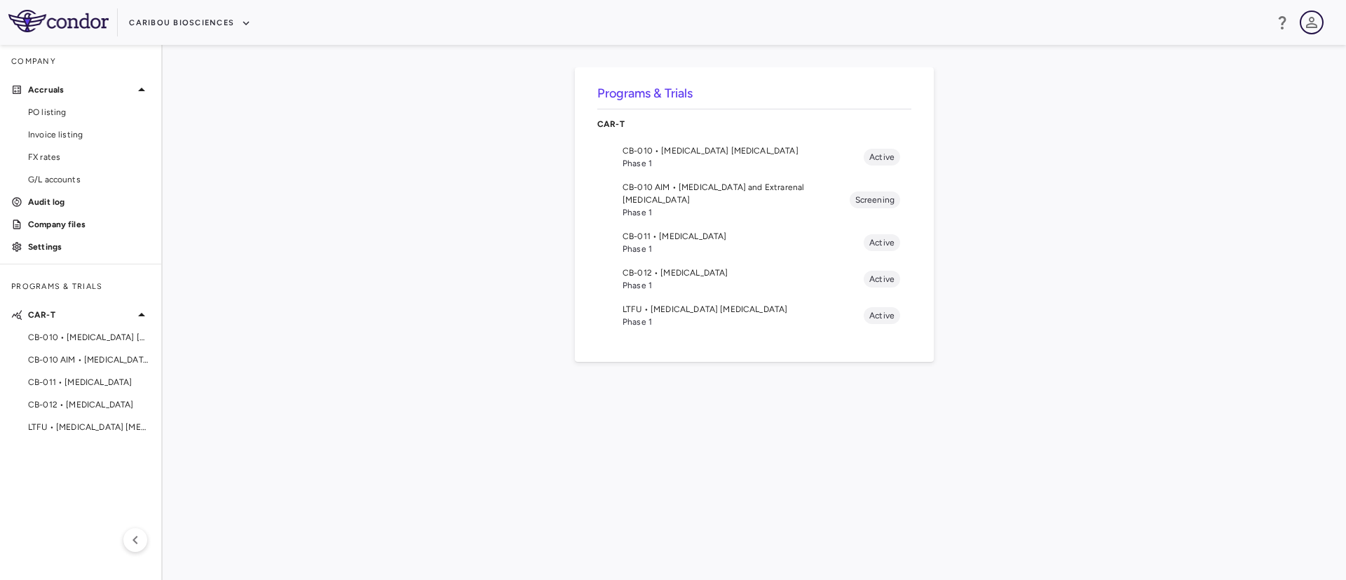 This screenshot has width=1346, height=580. I want to click on span: PO listing, so click(89, 112).